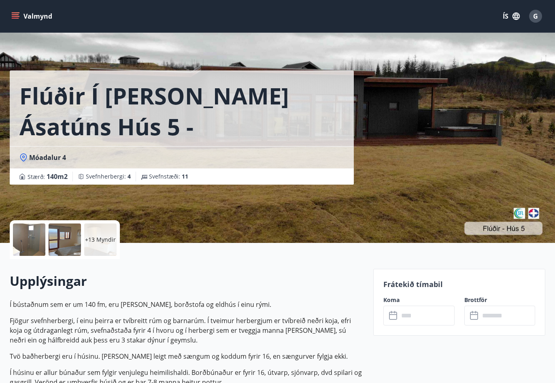  I want to click on span: Svefnstæði :, so click(168, 176).